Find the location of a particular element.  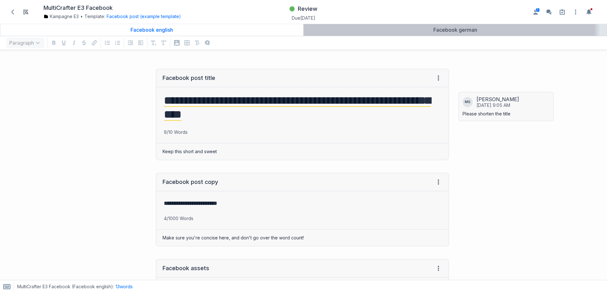

h3: Review is located at coordinates (308, 9).